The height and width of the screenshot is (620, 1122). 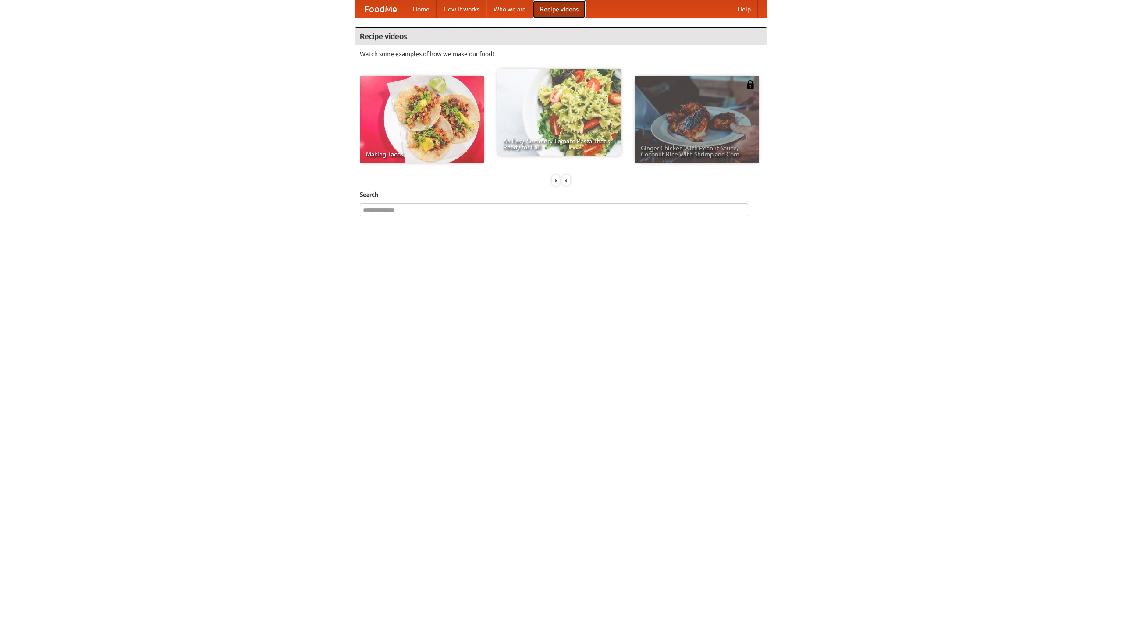 I want to click on a: FoodMe, so click(x=380, y=9).